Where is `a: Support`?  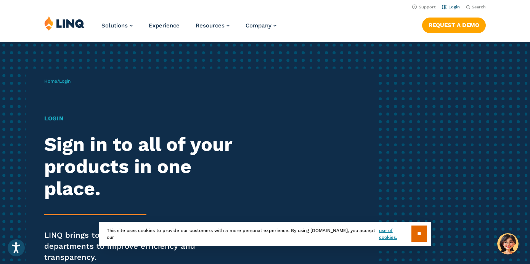
a: Support is located at coordinates (424, 7).